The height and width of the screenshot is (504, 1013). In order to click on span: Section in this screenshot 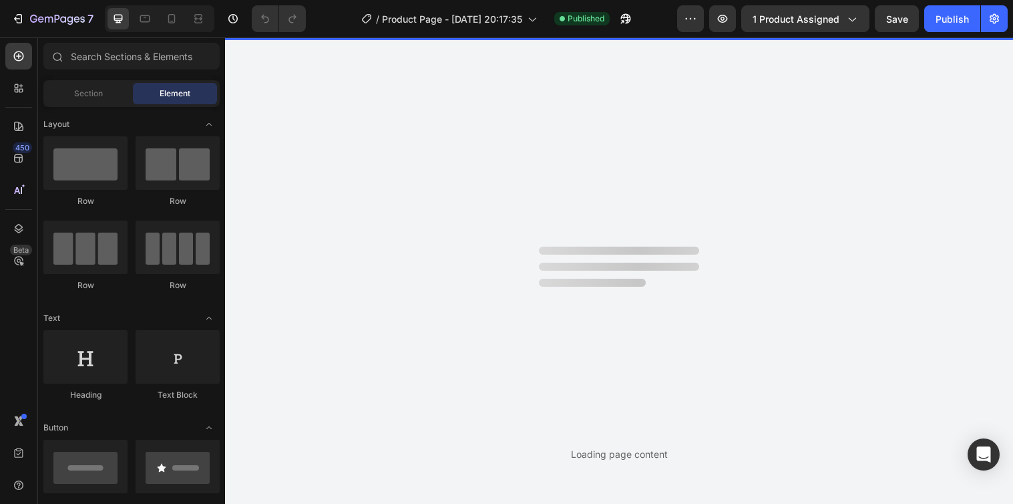, I will do `click(88, 94)`.